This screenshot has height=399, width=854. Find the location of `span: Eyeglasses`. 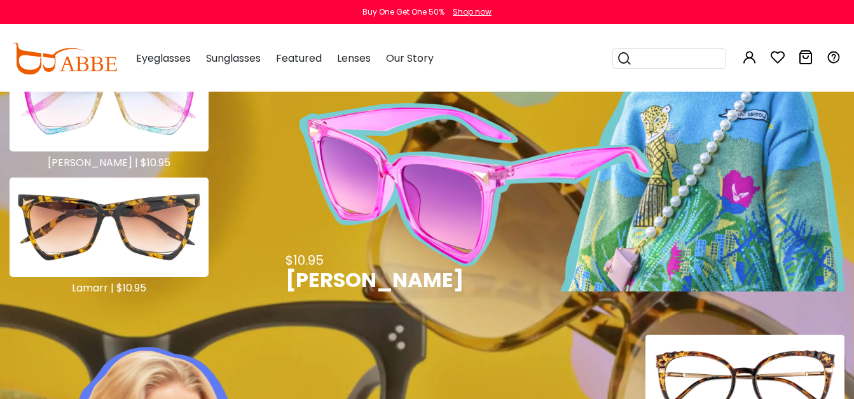

span: Eyeglasses is located at coordinates (163, 58).